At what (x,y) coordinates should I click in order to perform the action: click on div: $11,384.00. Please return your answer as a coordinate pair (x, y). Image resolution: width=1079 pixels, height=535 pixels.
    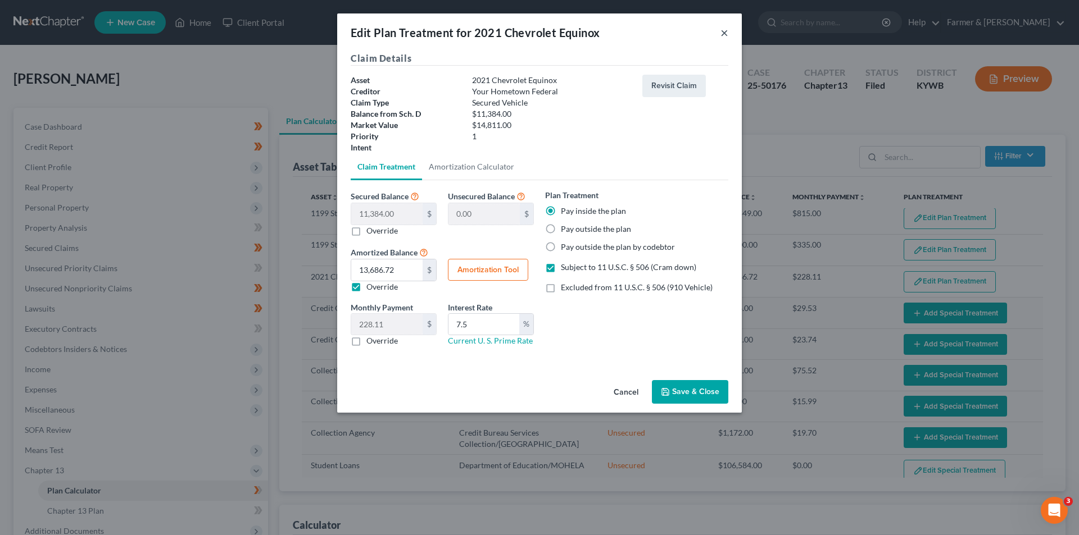
    Looking at the image, I should click on (551, 114).